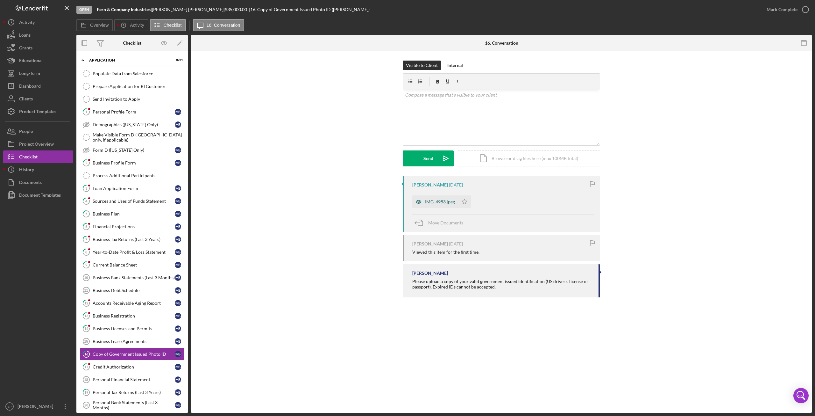  I want to click on tspan: 20, so click(86, 405).